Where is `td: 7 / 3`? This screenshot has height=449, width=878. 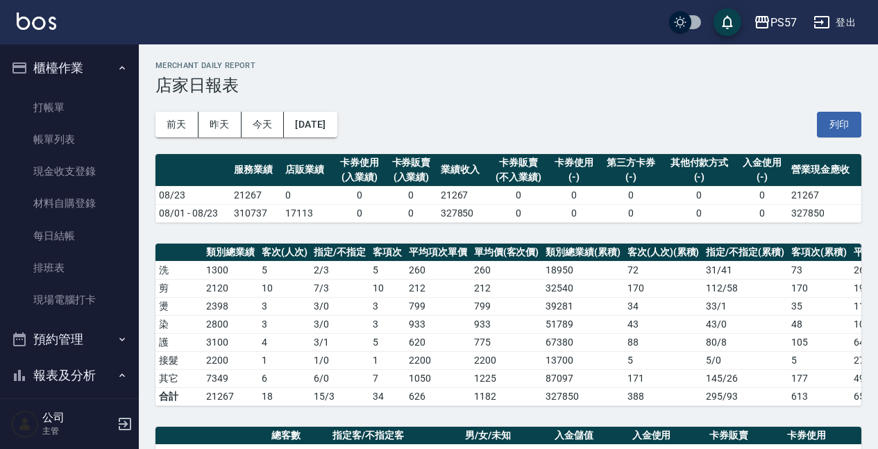 td: 7 / 3 is located at coordinates (339, 288).